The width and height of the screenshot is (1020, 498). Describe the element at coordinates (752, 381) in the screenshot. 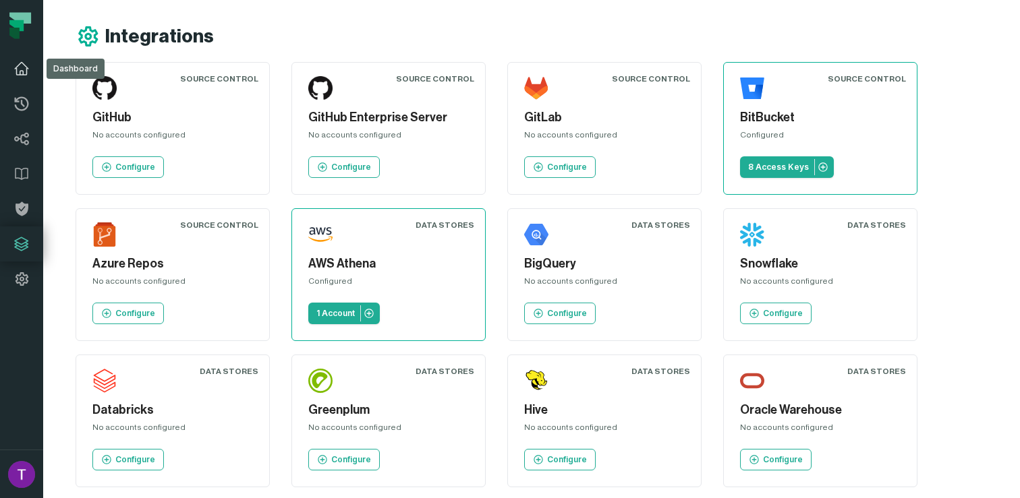

I see `img: Oracle Warehouse` at that location.